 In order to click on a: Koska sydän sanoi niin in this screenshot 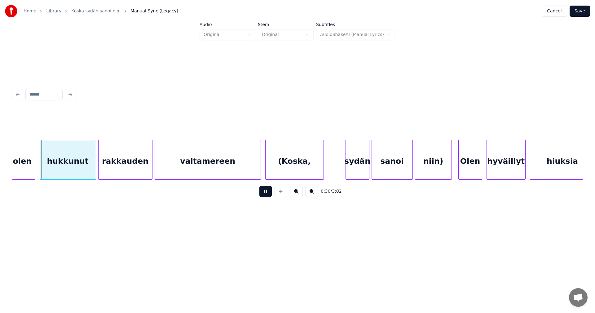, I will do `click(96, 11)`.